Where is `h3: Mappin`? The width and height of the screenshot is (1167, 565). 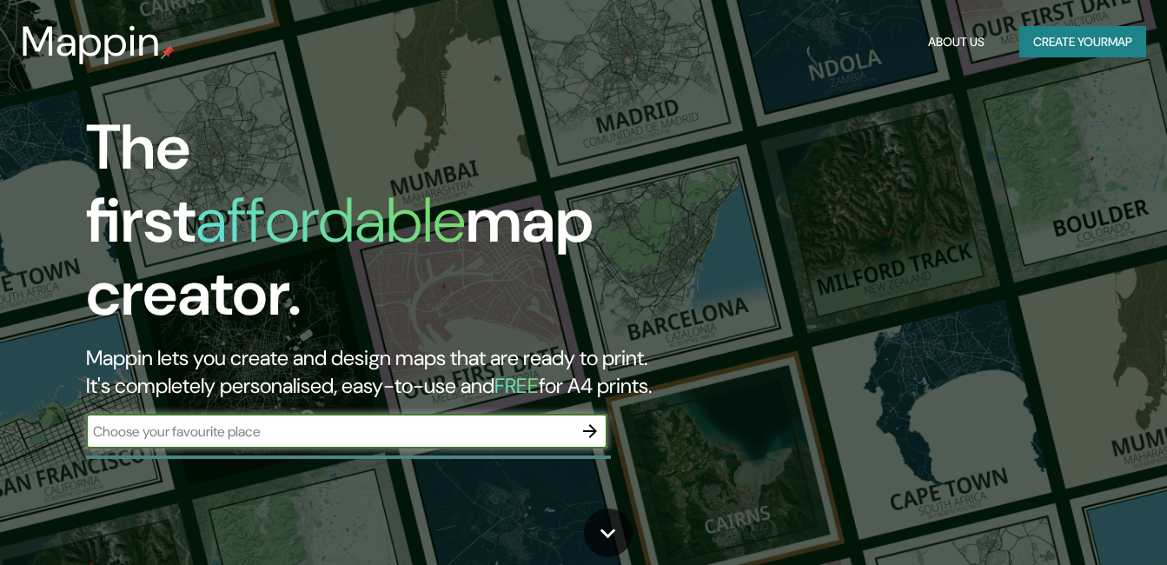 h3: Mappin is located at coordinates (90, 42).